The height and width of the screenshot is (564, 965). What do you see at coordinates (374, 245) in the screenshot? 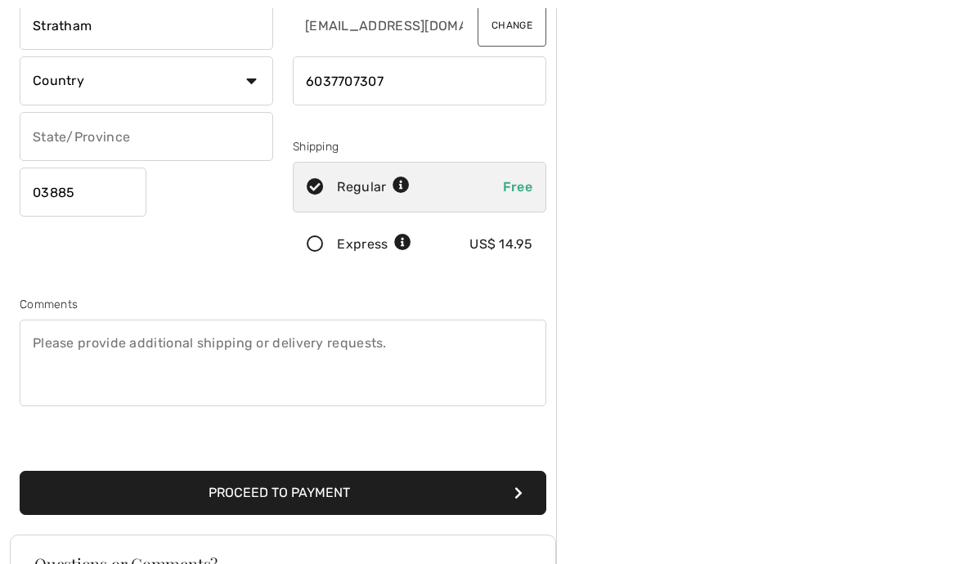
I see `div: Express` at bounding box center [374, 245].